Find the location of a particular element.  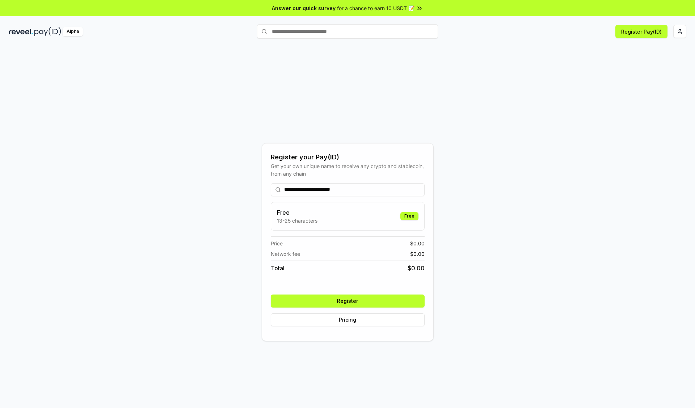

span: Answer our quick survey is located at coordinates (304, 8).